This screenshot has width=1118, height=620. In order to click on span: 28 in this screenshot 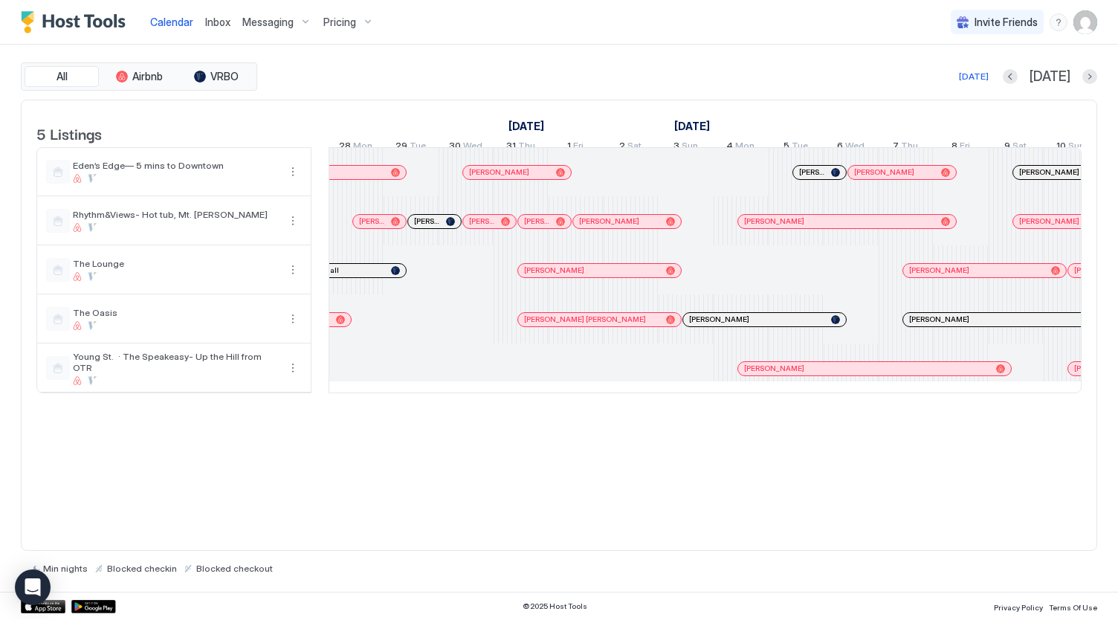, I will do `click(345, 147)`.